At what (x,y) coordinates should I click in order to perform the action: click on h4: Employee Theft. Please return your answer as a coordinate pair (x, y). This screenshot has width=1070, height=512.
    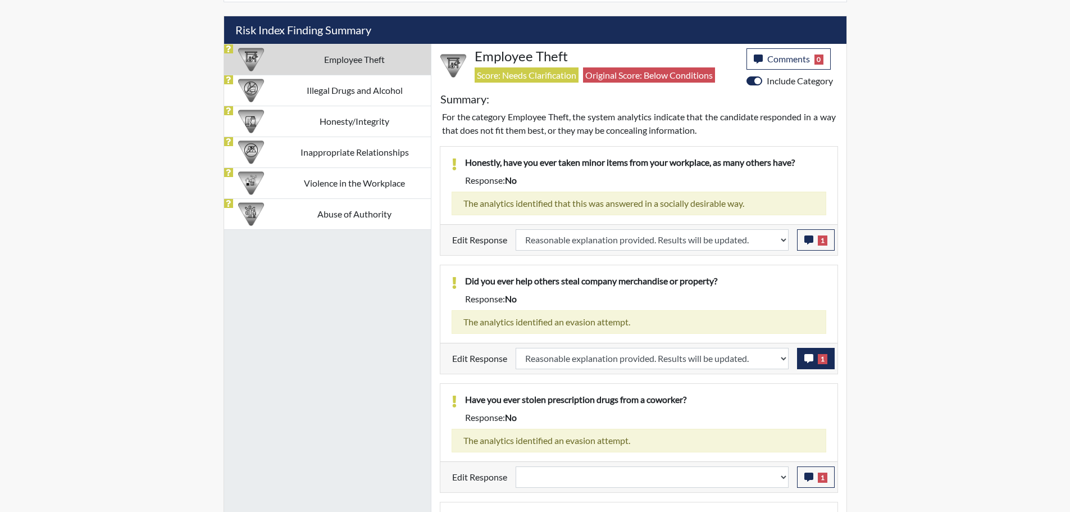
    Looking at the image, I should click on (606, 56).